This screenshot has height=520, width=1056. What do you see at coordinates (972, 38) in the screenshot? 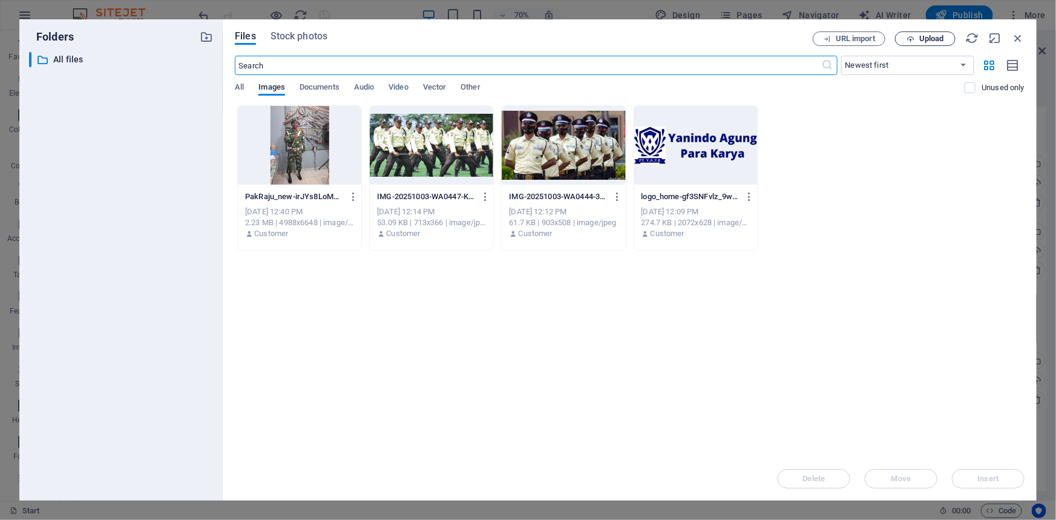
I see `i: Reload` at bounding box center [972, 38].